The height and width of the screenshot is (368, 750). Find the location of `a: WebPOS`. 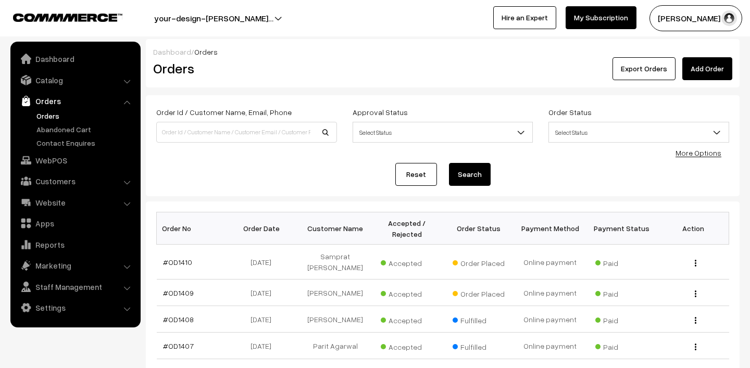

a: WebPOS is located at coordinates (75, 160).